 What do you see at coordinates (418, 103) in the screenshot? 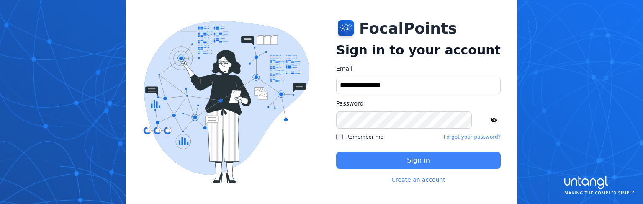
I see `label: Password` at bounding box center [418, 103].